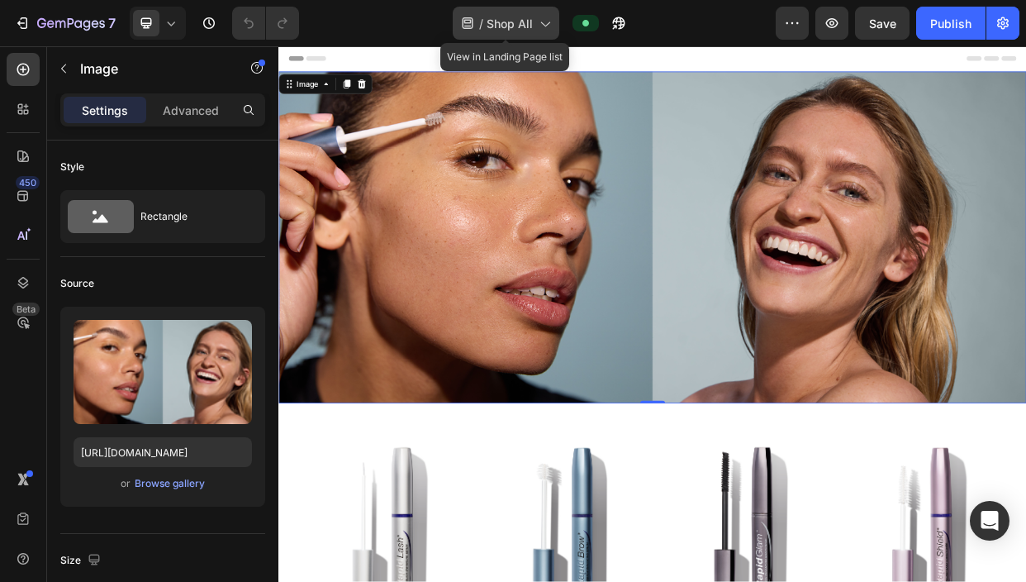 The height and width of the screenshot is (582, 1026). I want to click on input: https://example.com/image.jpg, so click(163, 452).